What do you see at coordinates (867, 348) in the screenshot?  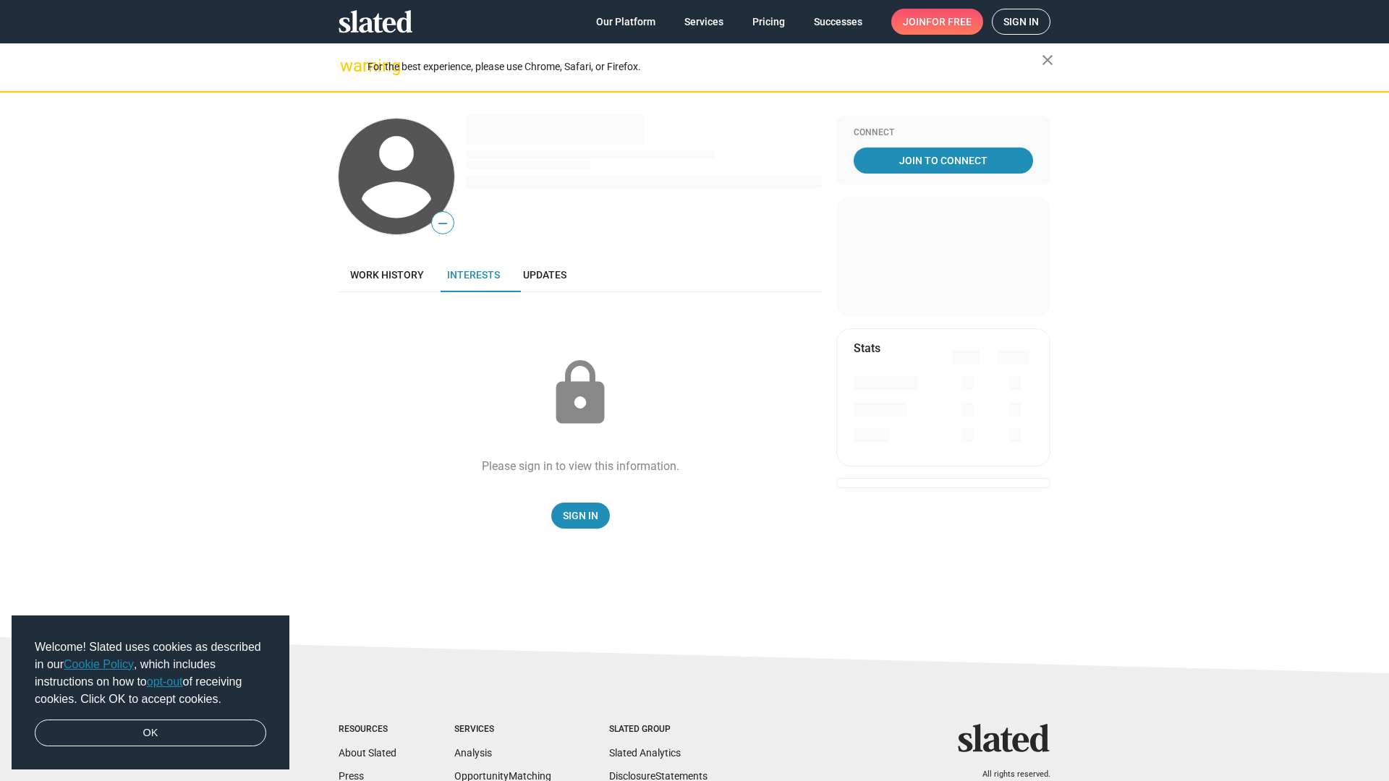 I see `mat-card-title: Stats` at bounding box center [867, 348].